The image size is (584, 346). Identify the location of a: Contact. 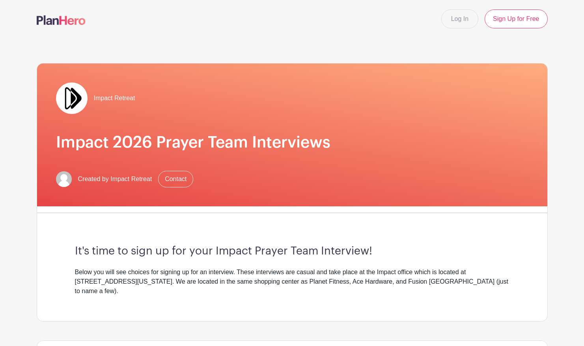
(176, 179).